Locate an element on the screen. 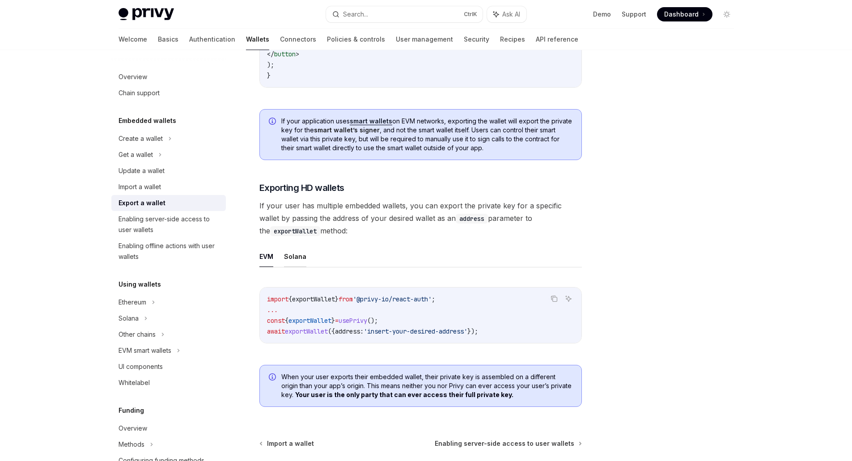 The image size is (852, 461). span: 'insert-your-desired-address' is located at coordinates (415, 331).